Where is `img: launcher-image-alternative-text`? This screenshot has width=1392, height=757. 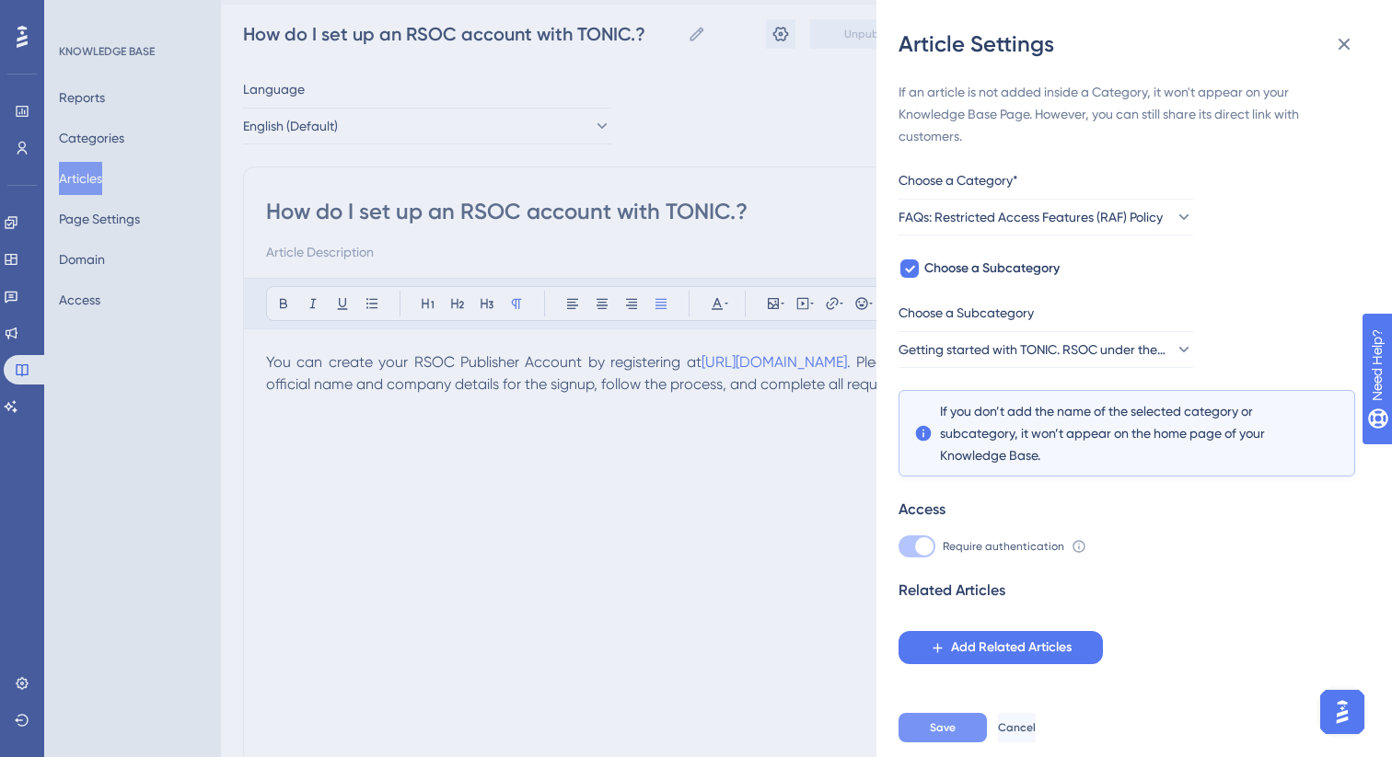
img: launcher-image-alternative-text is located at coordinates (28, 28).